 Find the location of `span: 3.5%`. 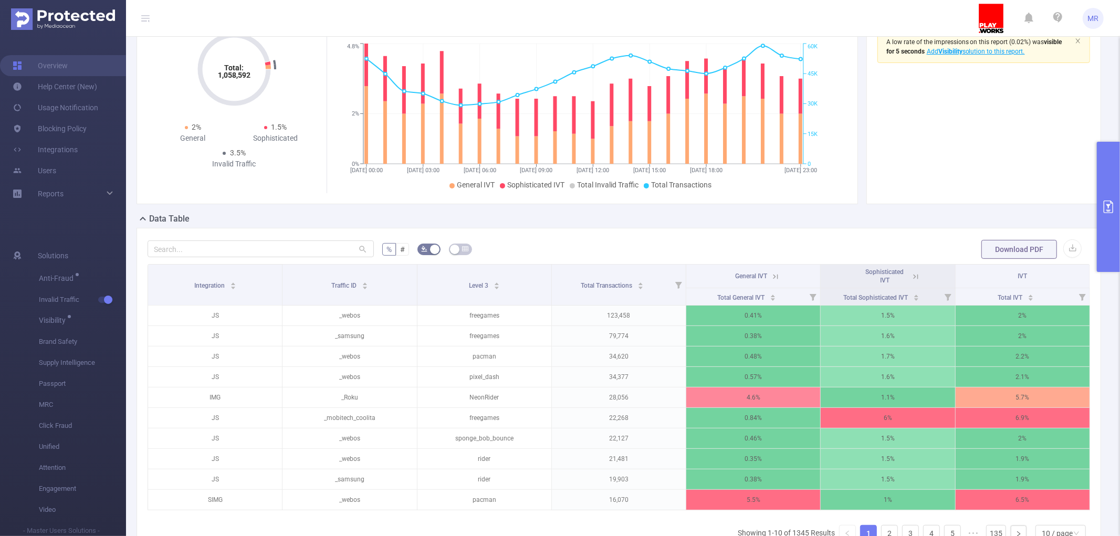

span: 3.5% is located at coordinates (238, 153).